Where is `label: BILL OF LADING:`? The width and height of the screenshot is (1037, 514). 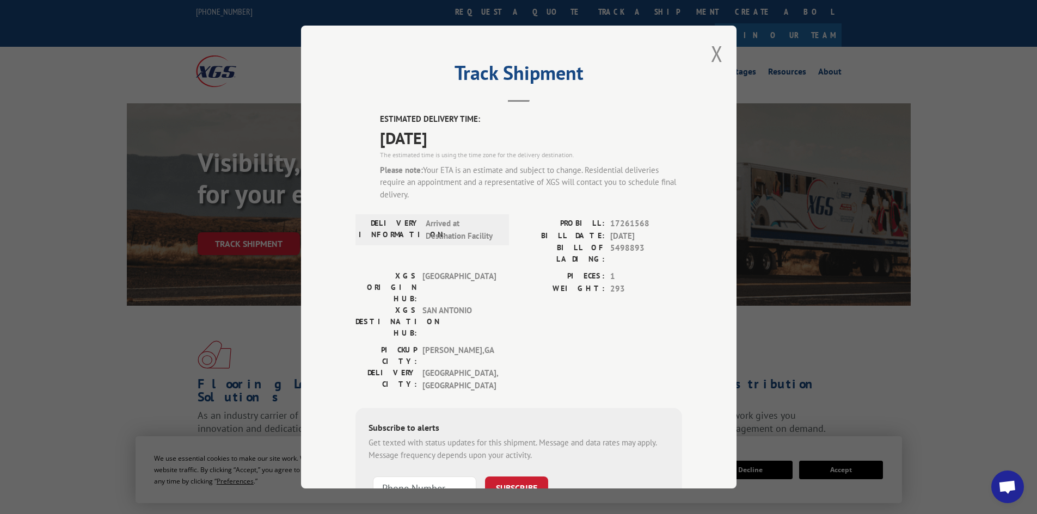
label: BILL OF LADING: is located at coordinates (562, 254).